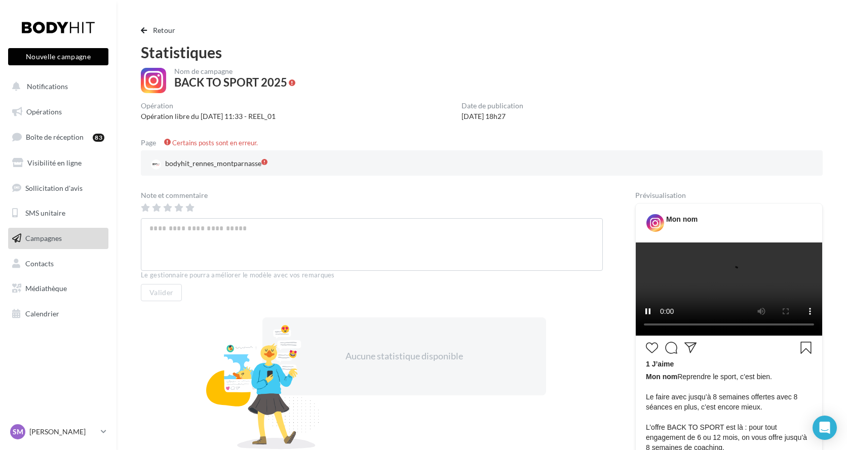 Image resolution: width=847 pixels, height=450 pixels. I want to click on a: Calendrier, so click(58, 314).